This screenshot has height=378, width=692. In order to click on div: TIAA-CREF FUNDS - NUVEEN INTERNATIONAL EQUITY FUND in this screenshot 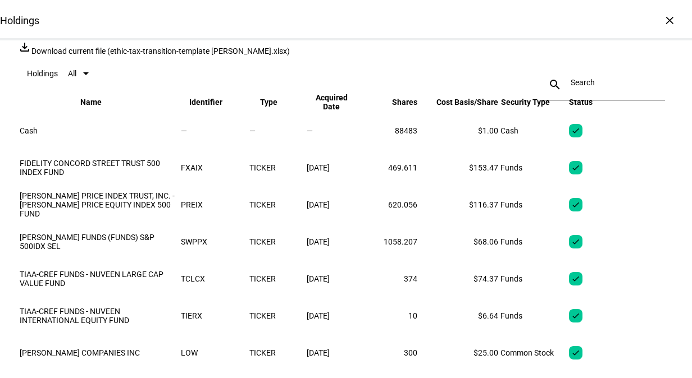, I will do `click(99, 316)`.